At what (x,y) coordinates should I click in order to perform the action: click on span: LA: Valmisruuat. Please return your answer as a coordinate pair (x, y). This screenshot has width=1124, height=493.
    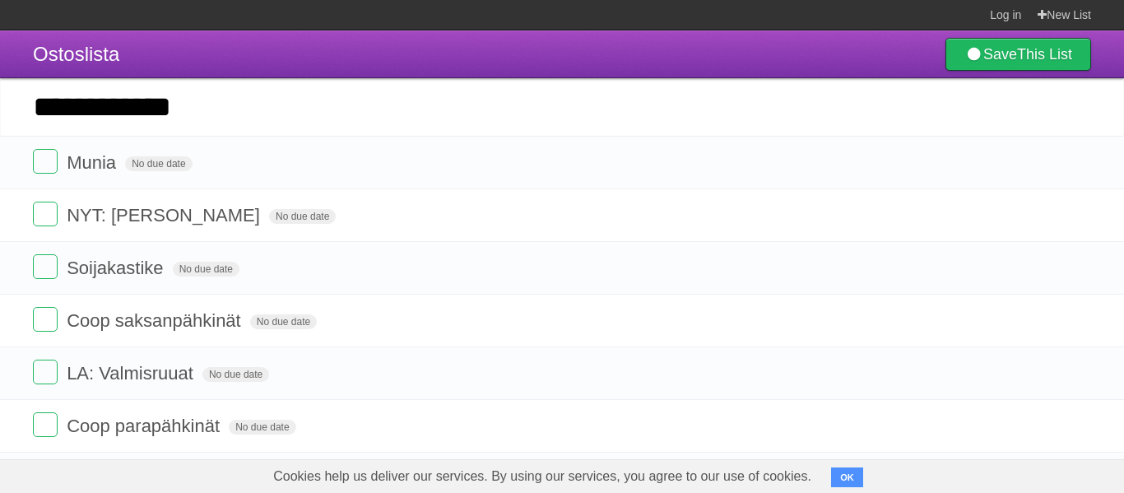
    Looking at the image, I should click on (132, 373).